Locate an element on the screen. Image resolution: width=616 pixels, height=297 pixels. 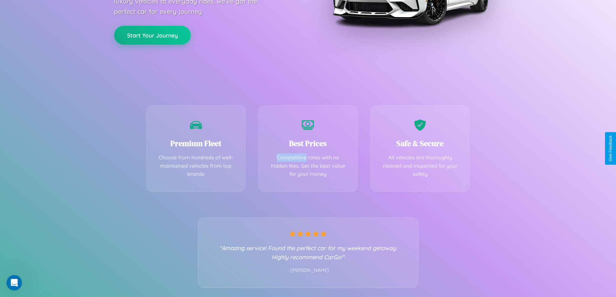
h3: Premium Fleet is located at coordinates (196, 143).